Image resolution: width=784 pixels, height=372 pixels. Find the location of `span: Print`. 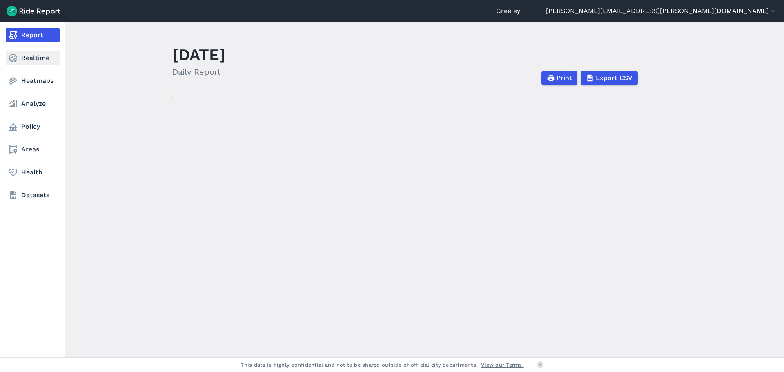

span: Print is located at coordinates (564, 78).